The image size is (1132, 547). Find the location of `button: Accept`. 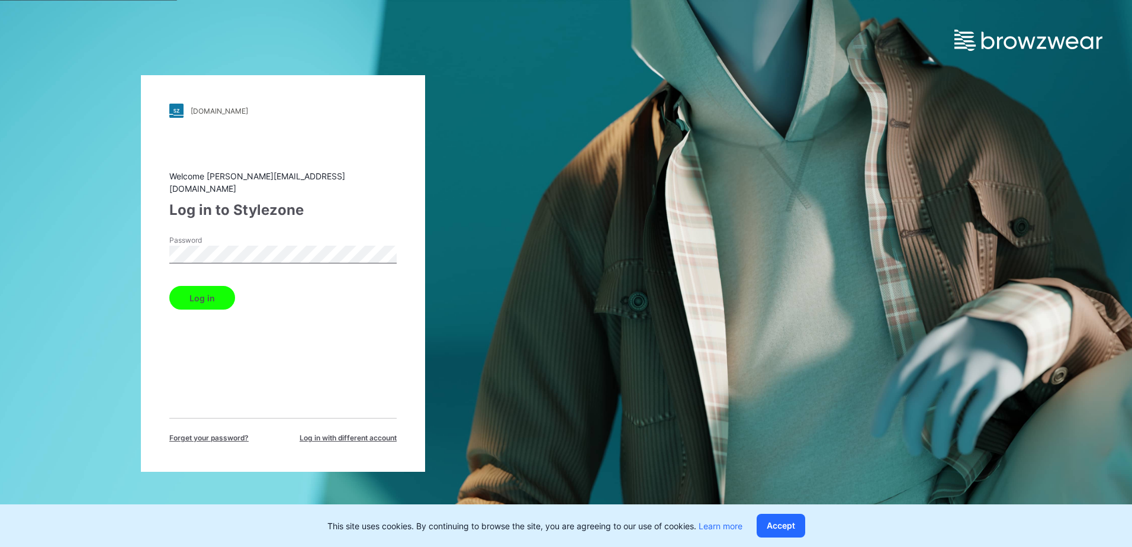

button: Accept is located at coordinates (781, 526).